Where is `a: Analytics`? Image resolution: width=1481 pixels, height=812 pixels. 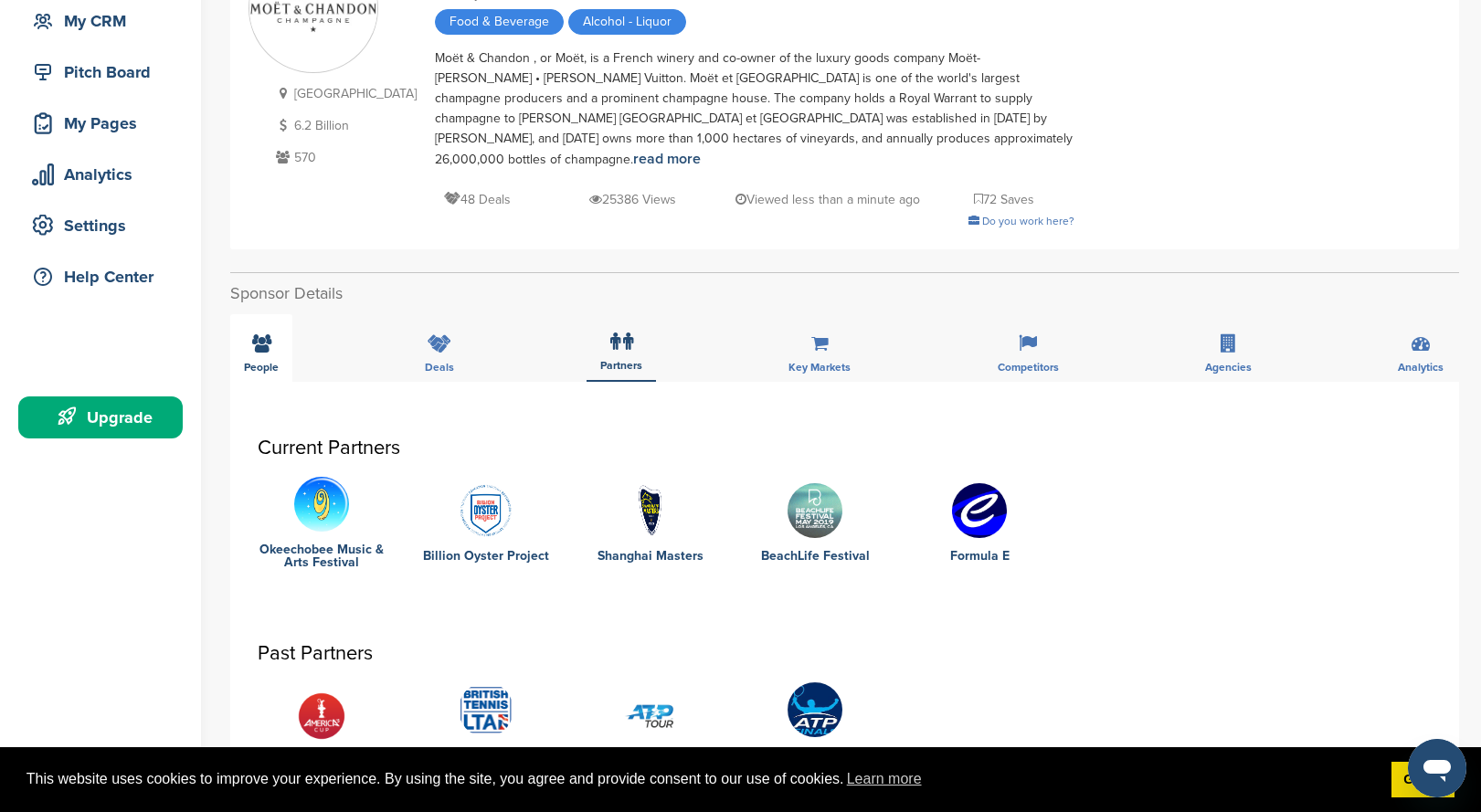 a: Analytics is located at coordinates (101, 174).